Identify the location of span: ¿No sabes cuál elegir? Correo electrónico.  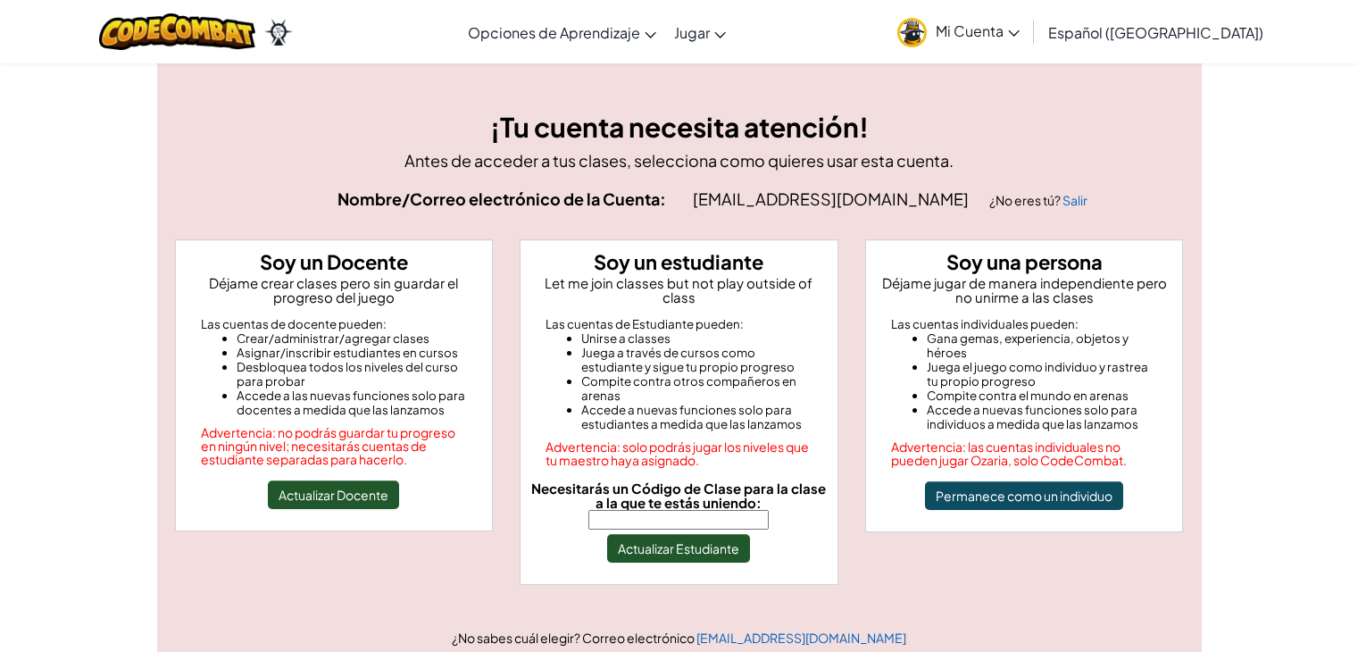
(574, 638).